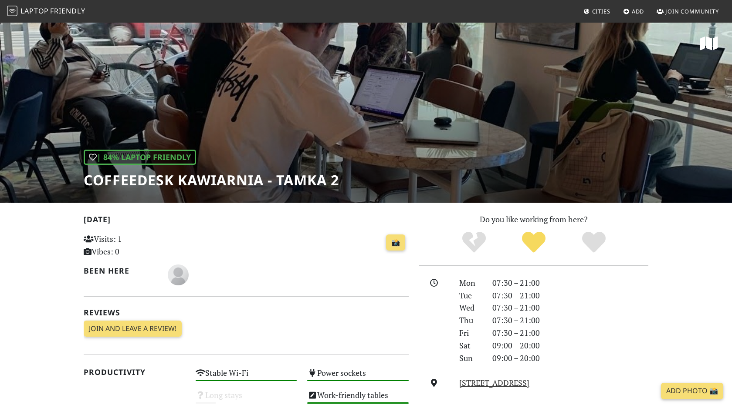 Image resolution: width=732 pixels, height=408 pixels. I want to click on span: Weronika Jablonska, so click(178, 274).